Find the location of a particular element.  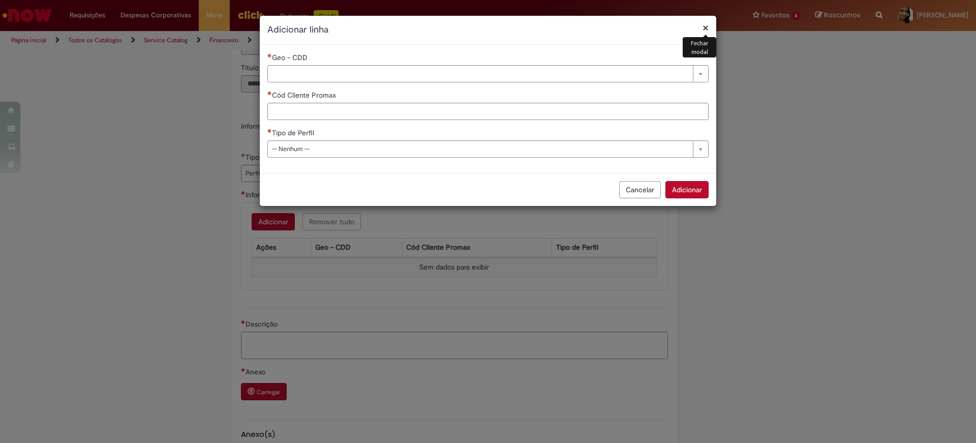

button: Fechar modal is located at coordinates (705, 27).